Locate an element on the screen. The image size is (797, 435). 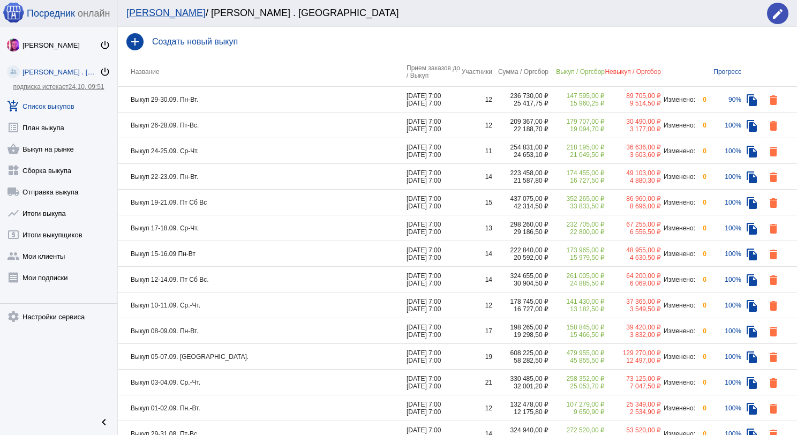
div: 3 177,00 ₽ is located at coordinates (633, 129).